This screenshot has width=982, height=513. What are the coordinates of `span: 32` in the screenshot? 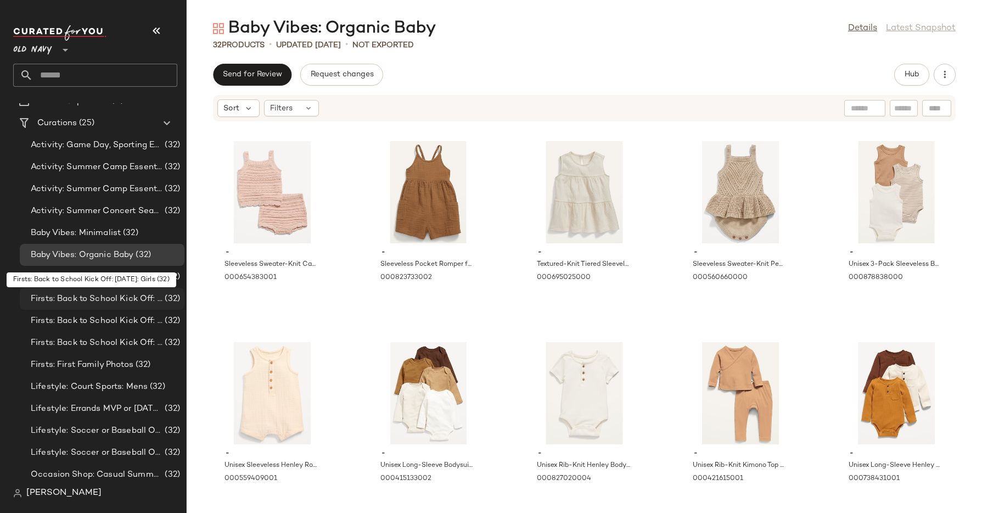 It's located at (217, 45).